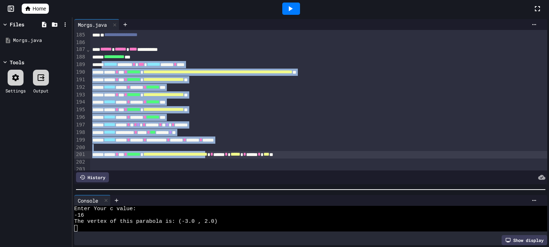  Describe the element at coordinates (105, 209) in the screenshot. I see `span: Enter Your c value:` at that location.